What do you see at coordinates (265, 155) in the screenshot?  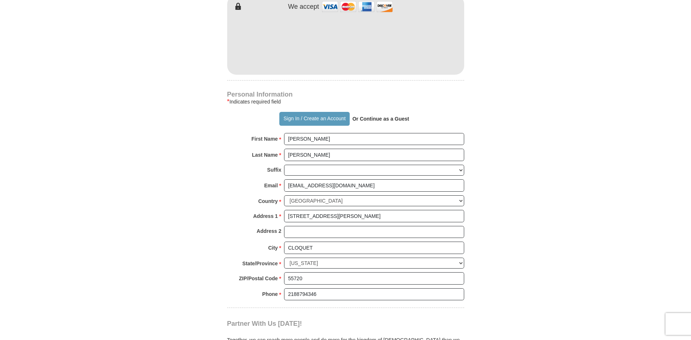 I see `strong: Last Name` at bounding box center [265, 155].